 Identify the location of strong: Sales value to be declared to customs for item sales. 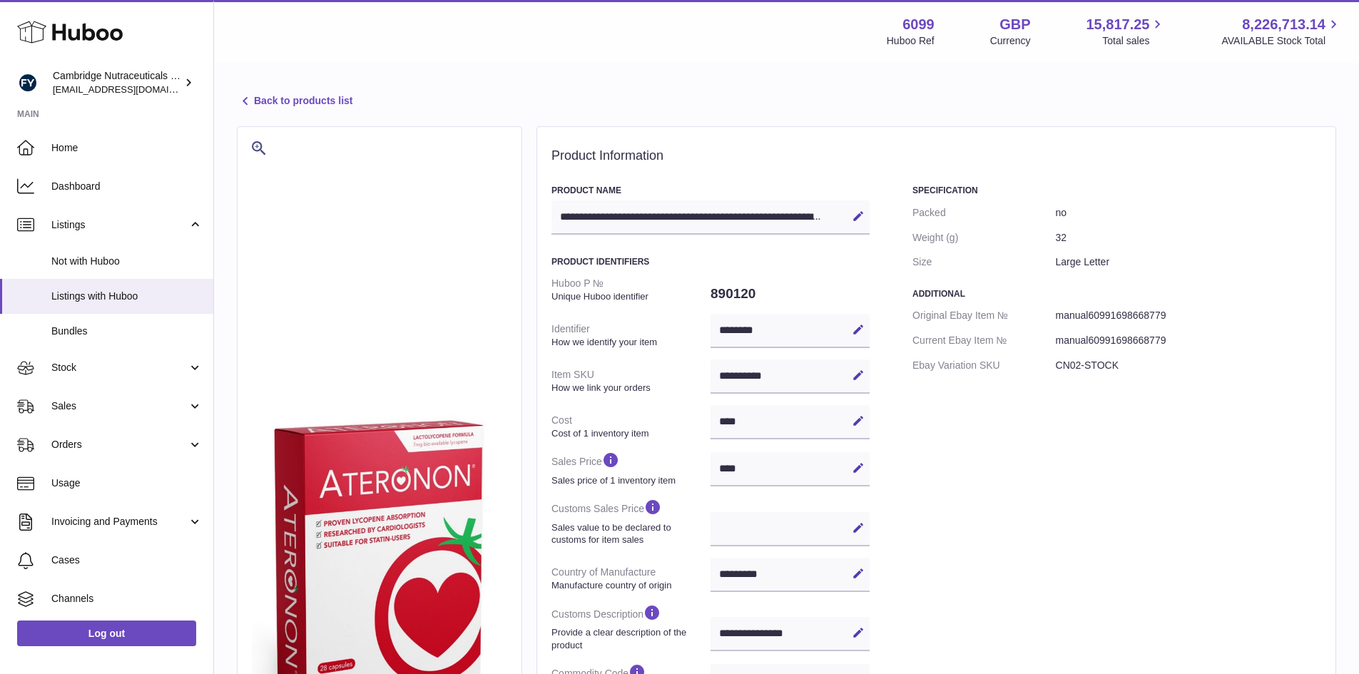
(629, 534).